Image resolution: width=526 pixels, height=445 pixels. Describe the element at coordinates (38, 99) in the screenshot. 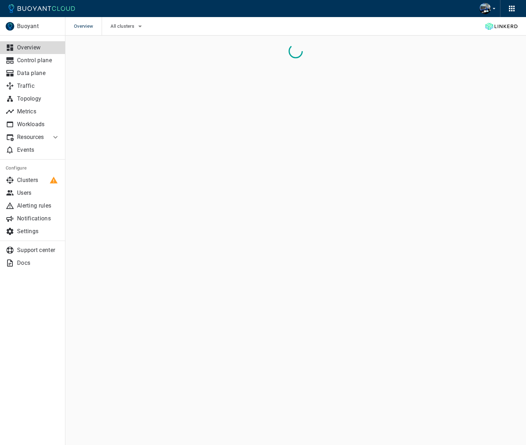

I see `p: Topology` at that location.